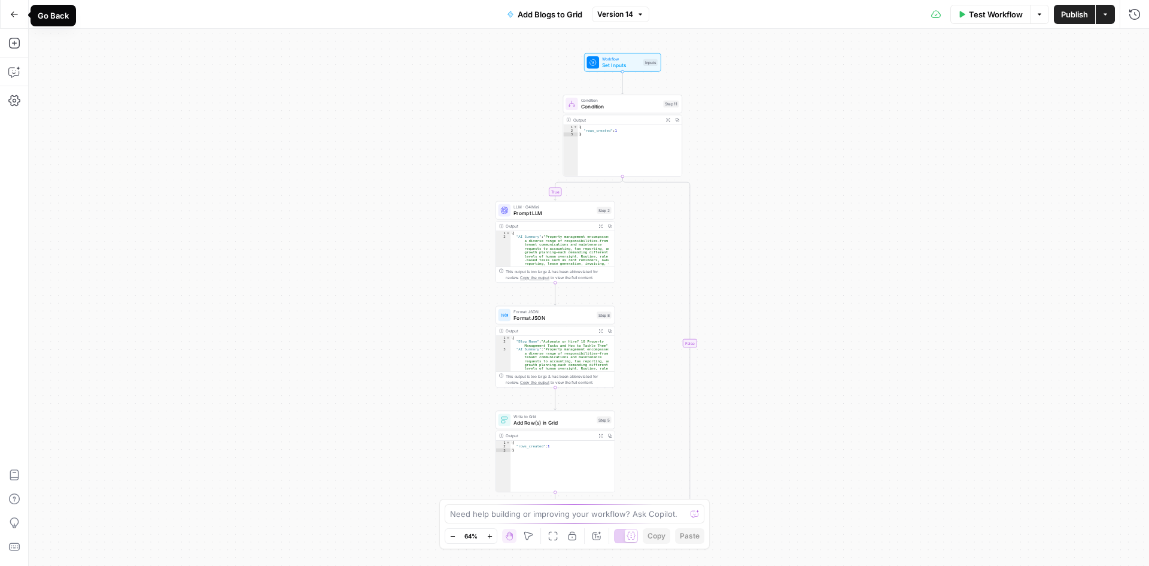 This screenshot has width=1149, height=566. What do you see at coordinates (622, 135) in the screenshot?
I see `div: ConditionConditionStep 11Output{ "rows_created":1}` at bounding box center [622, 135].